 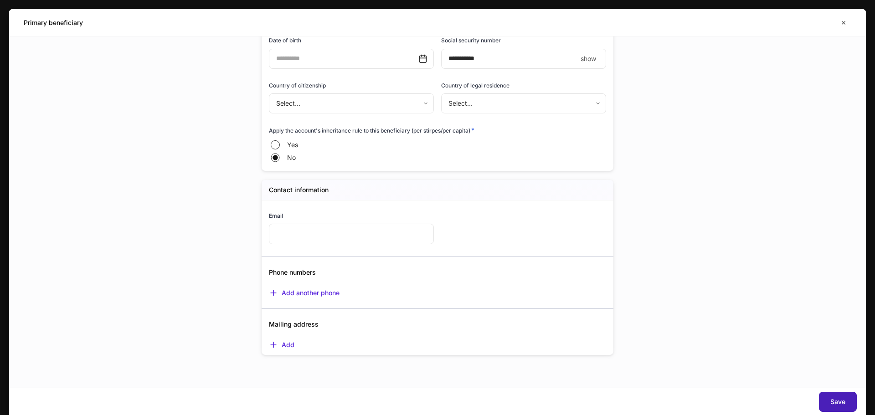 What do you see at coordinates (282, 345) in the screenshot?
I see `button: Add` at bounding box center [282, 345].